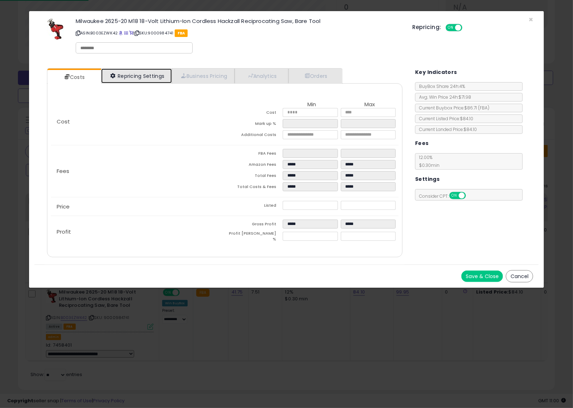 This screenshot has width=573, height=408. What do you see at coordinates (121, 33) in the screenshot?
I see `a: BuyBox page` at bounding box center [121, 33].